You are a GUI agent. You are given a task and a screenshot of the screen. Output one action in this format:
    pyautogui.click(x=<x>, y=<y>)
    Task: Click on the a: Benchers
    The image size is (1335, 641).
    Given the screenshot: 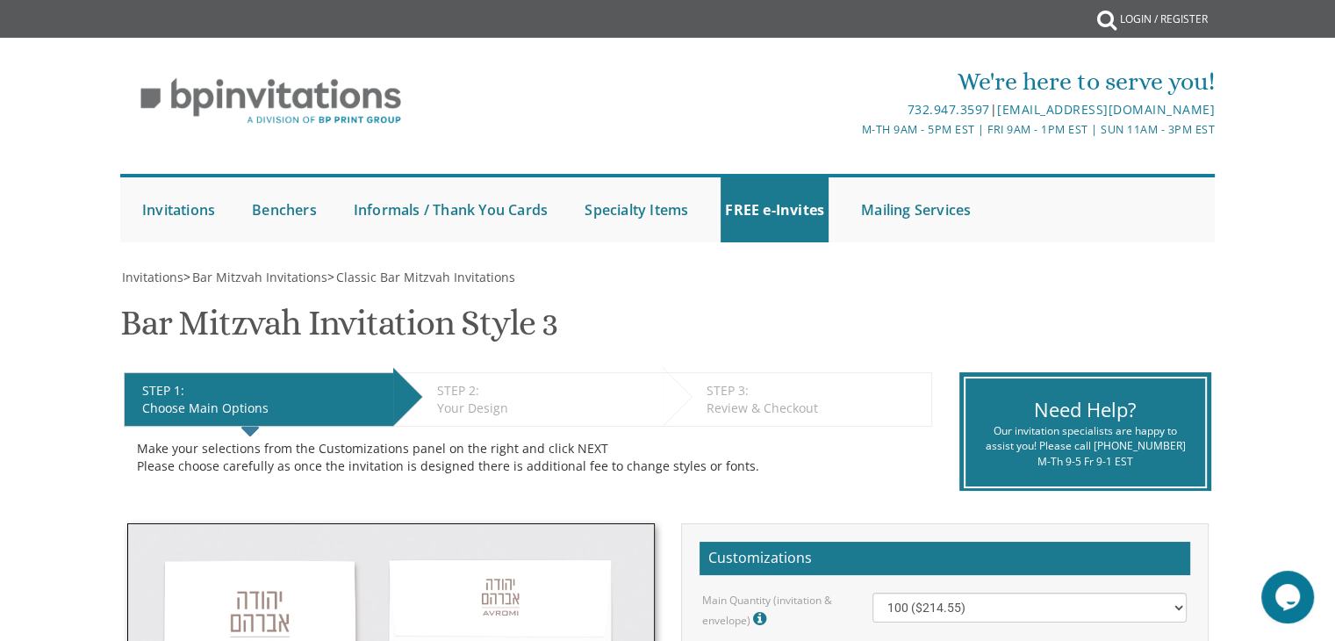 What is the action you would take?
    pyautogui.click(x=284, y=210)
    